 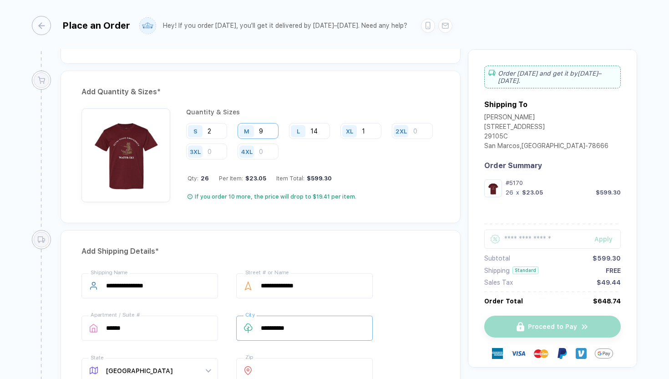 I want to click on div: FREE, so click(x=613, y=270).